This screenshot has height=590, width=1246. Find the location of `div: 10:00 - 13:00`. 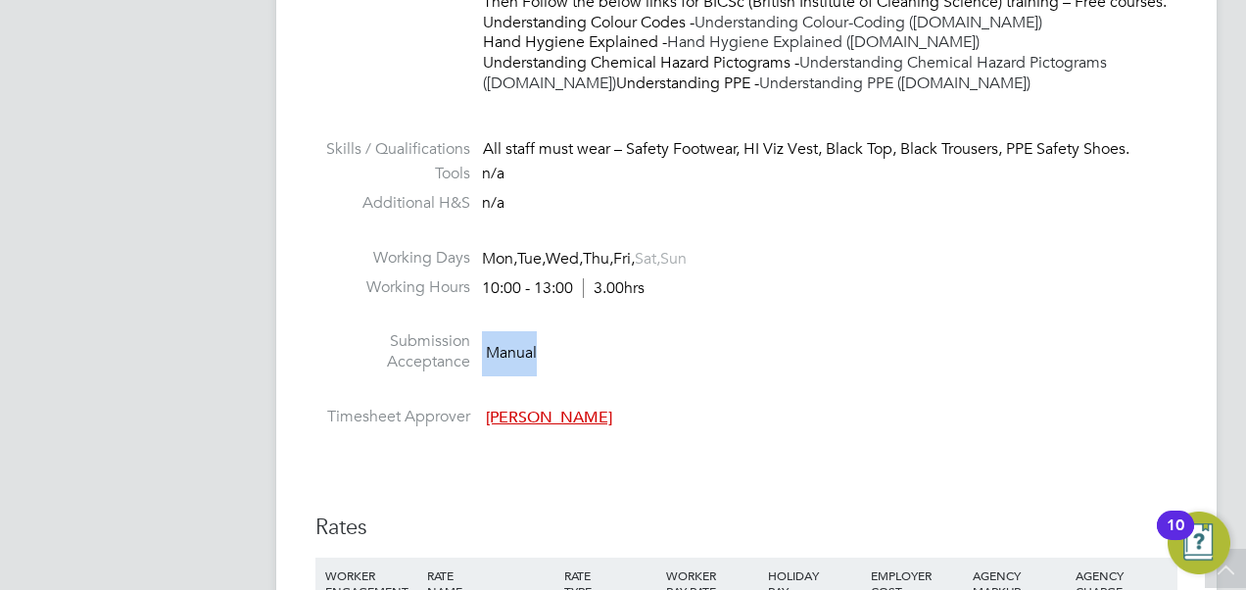

div: 10:00 - 13:00 is located at coordinates (563, 288).